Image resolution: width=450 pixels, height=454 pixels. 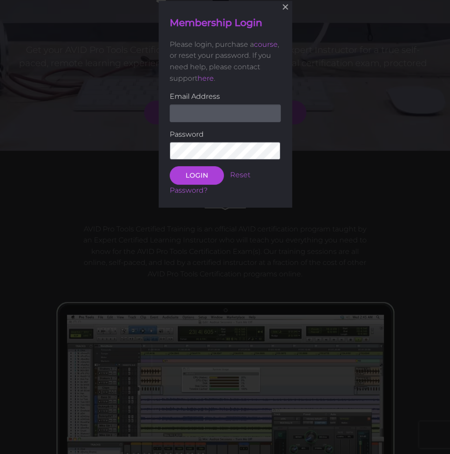 What do you see at coordinates (266, 44) in the screenshot?
I see `a: course` at bounding box center [266, 44].